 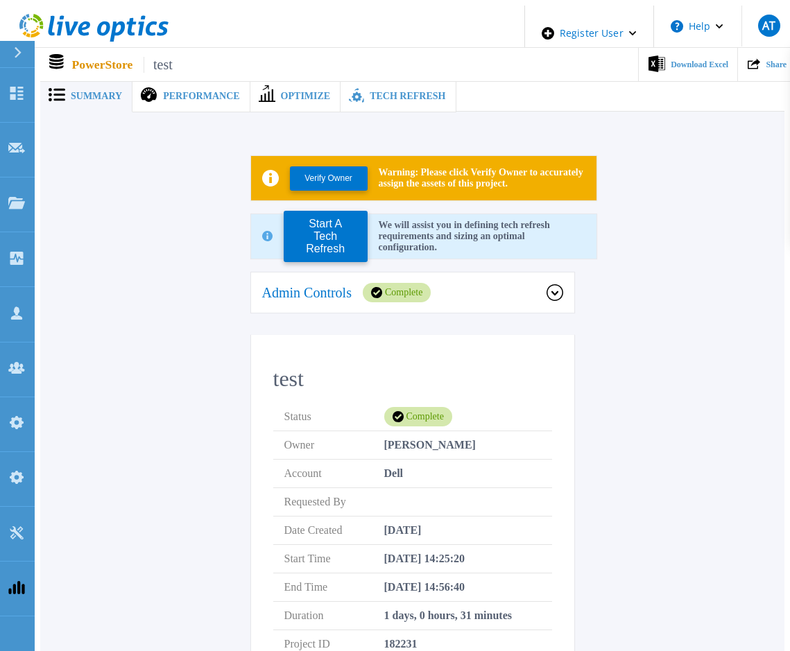 I want to click on span: End Time, so click(x=334, y=587).